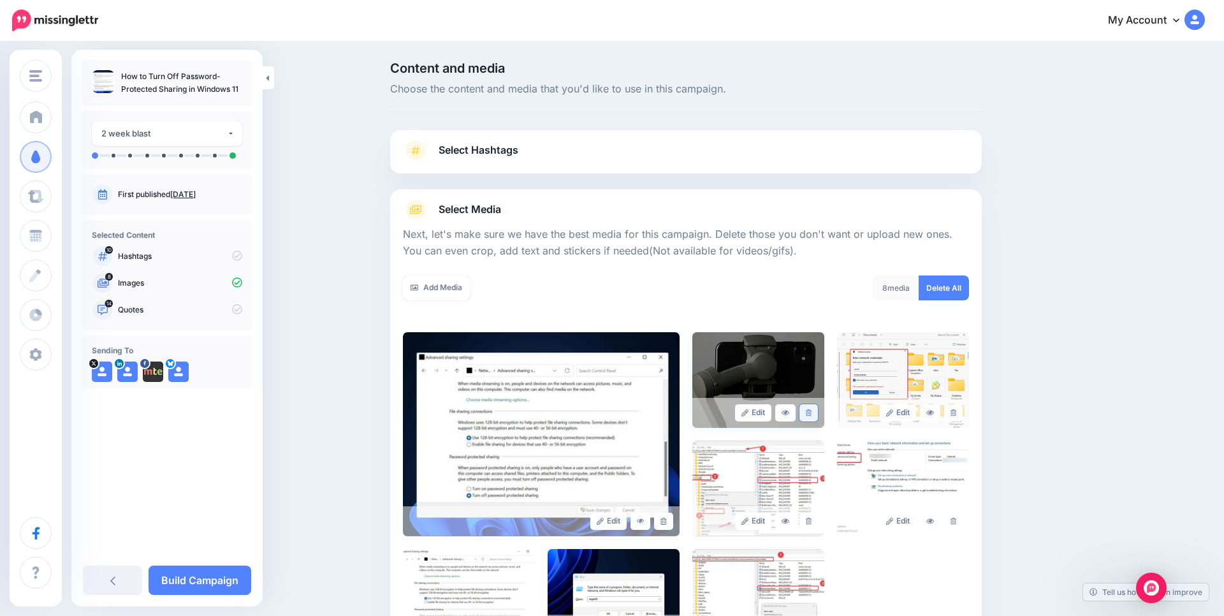 The image size is (1224, 616). I want to click on a: Tell us how we can improve, so click(1146, 592).